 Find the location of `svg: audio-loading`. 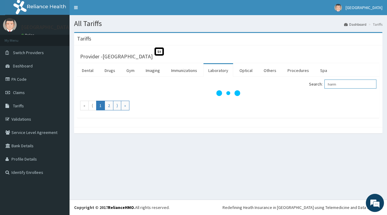

svg: audio-loading is located at coordinates (228, 93).